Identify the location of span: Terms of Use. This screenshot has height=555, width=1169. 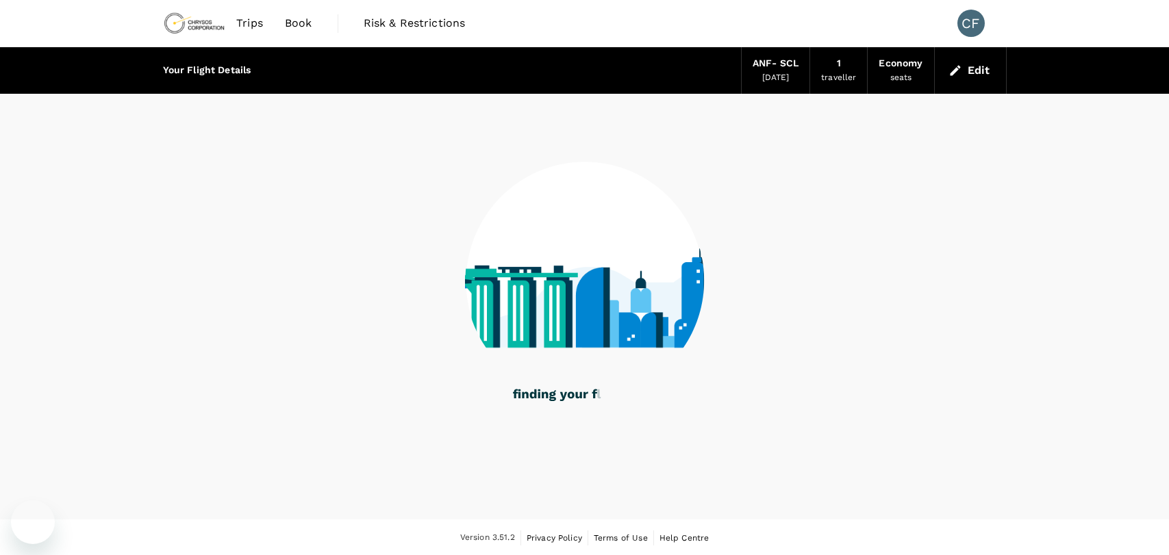
(620, 538).